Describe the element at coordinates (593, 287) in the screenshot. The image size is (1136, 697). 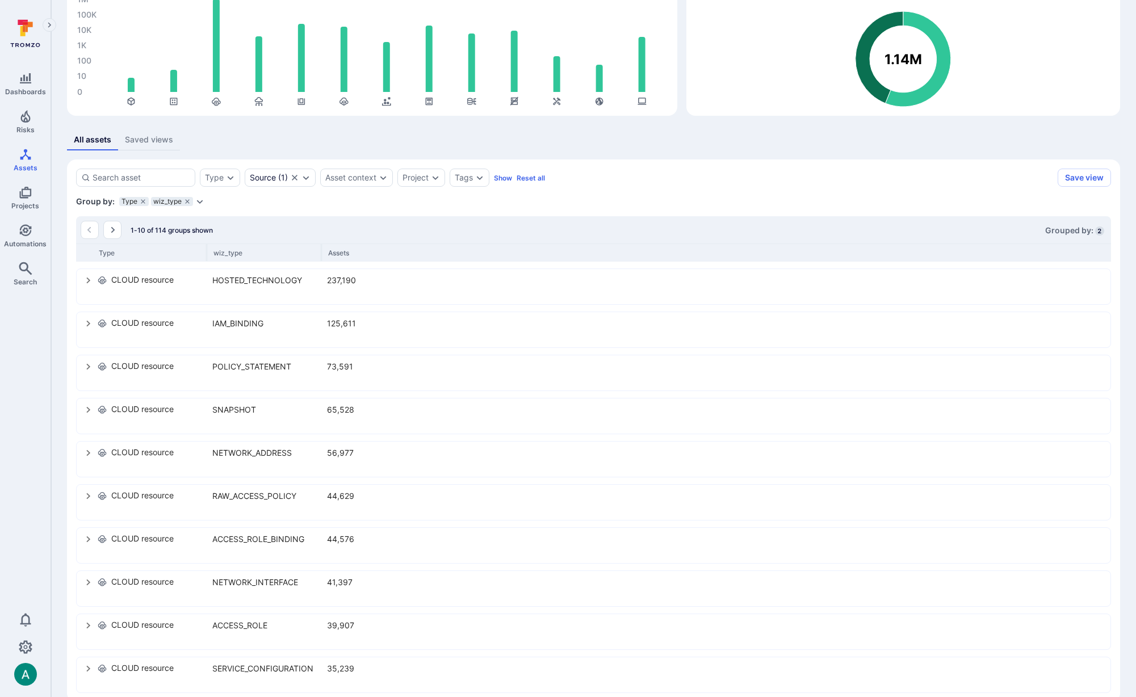
I see `div: CLOUD resourceHOSTED_TECHNOLOGY237,190` at that location.